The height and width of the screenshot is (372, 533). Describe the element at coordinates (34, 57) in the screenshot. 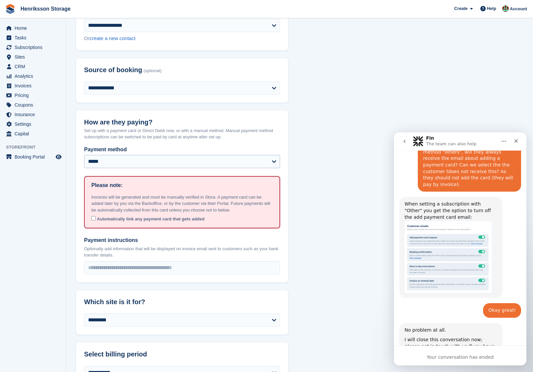

I see `span: Sites` at that location.